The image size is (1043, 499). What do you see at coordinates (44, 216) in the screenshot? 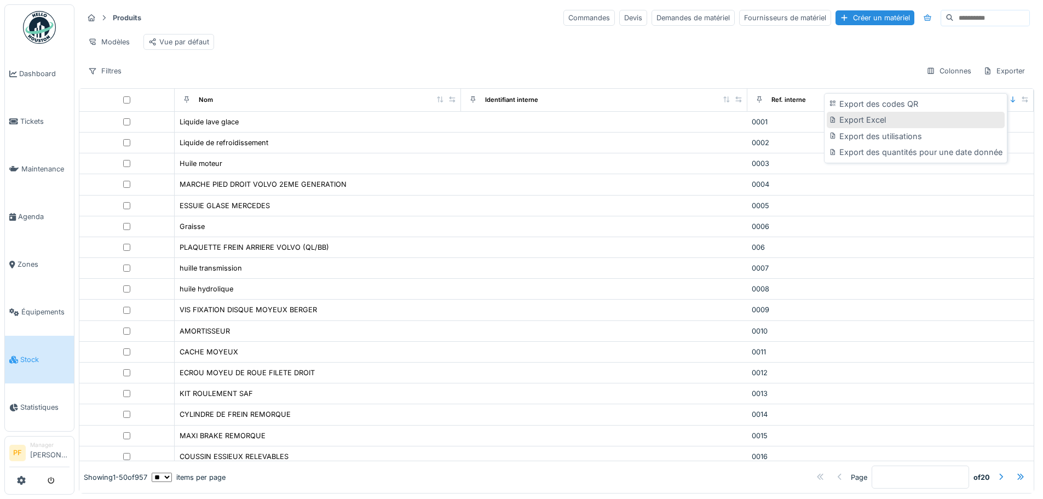
I see `span: Agenda` at bounding box center [44, 216].